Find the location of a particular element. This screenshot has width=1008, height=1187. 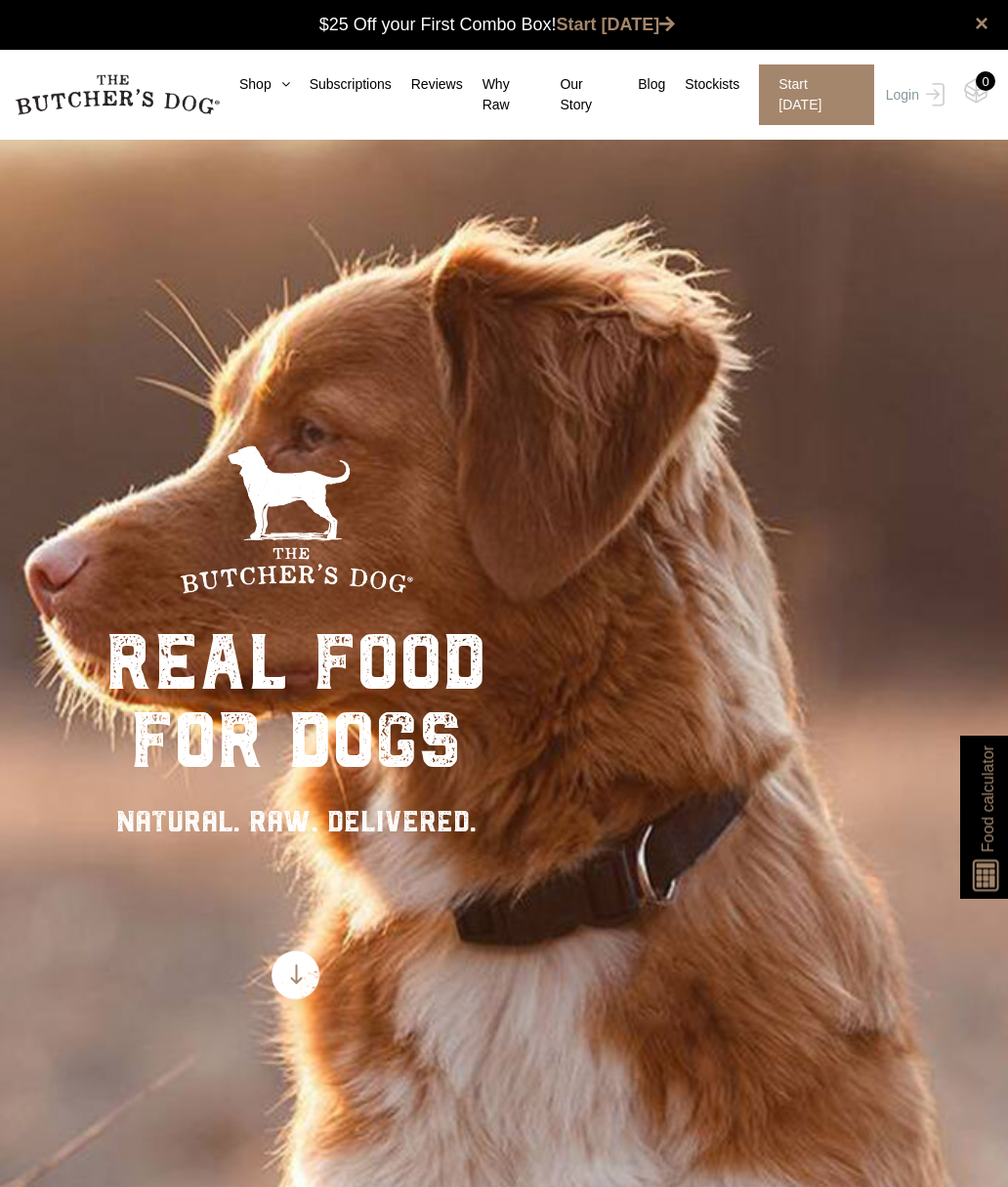

div: NATURAL. RAW. DELIVERED. is located at coordinates (296, 821).